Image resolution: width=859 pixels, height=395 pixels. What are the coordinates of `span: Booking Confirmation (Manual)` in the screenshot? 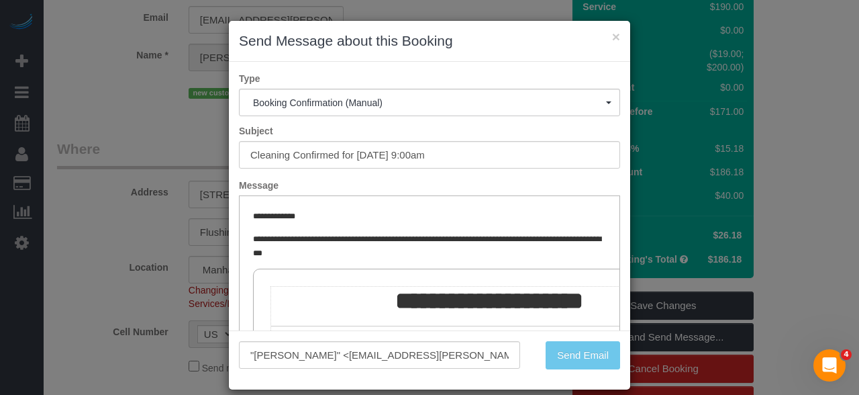 It's located at (430, 103).